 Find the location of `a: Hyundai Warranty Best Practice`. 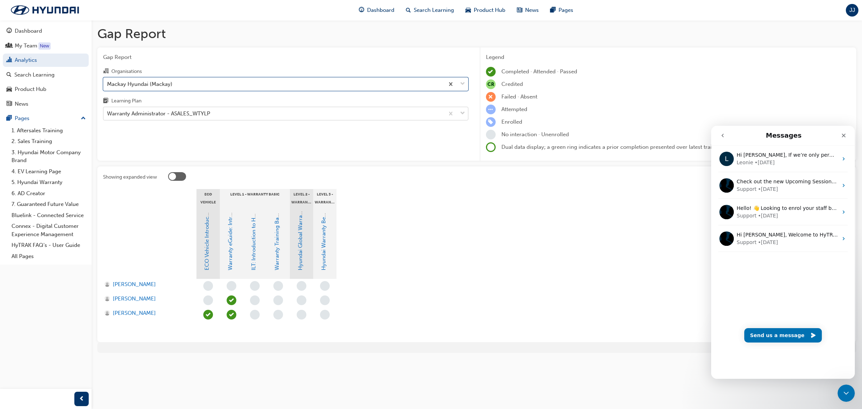

a: Hyundai Warranty Best Practice is located at coordinates (324, 231).